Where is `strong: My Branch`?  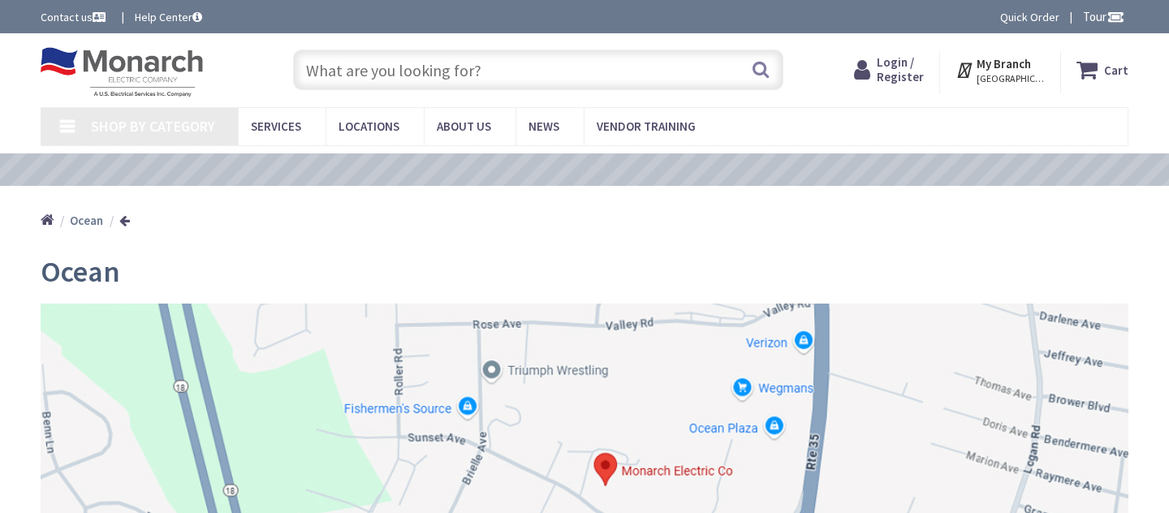 strong: My Branch is located at coordinates (1003, 63).